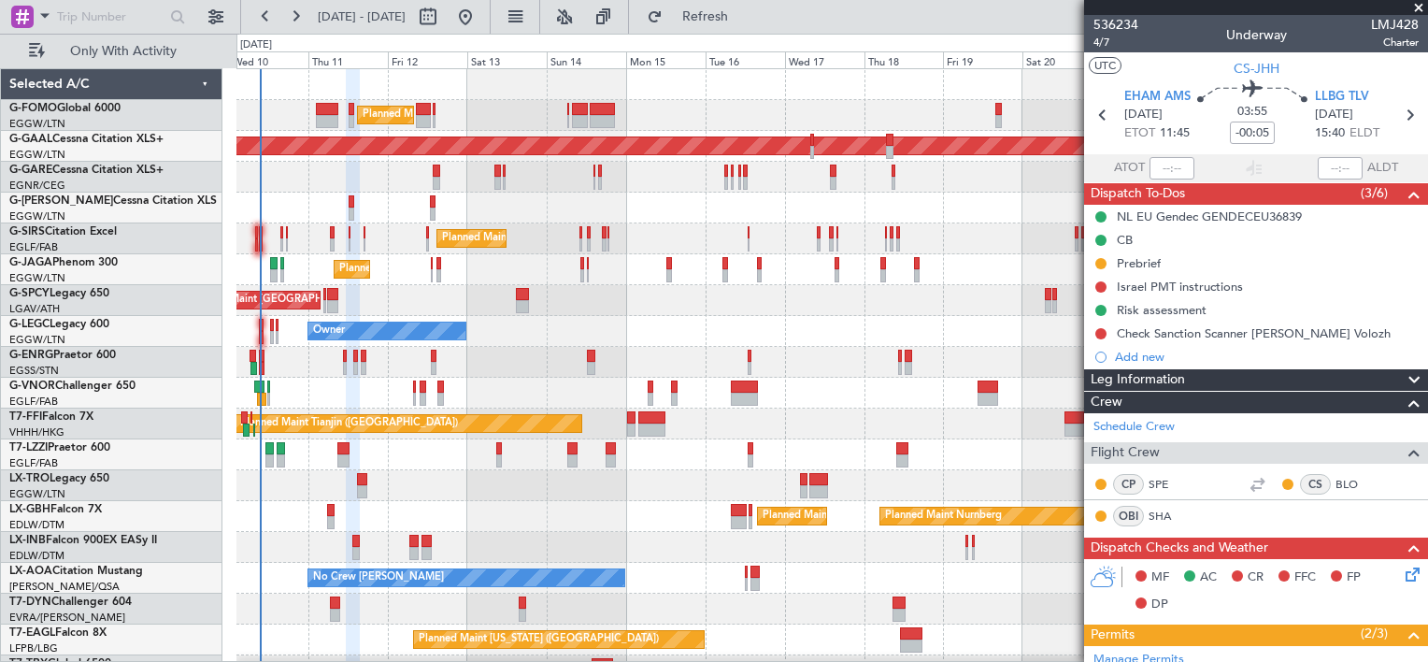 Image resolution: width=1428 pixels, height=662 pixels. Describe the element at coordinates (1382, 168) in the screenshot. I see `span: ALDT` at that location.